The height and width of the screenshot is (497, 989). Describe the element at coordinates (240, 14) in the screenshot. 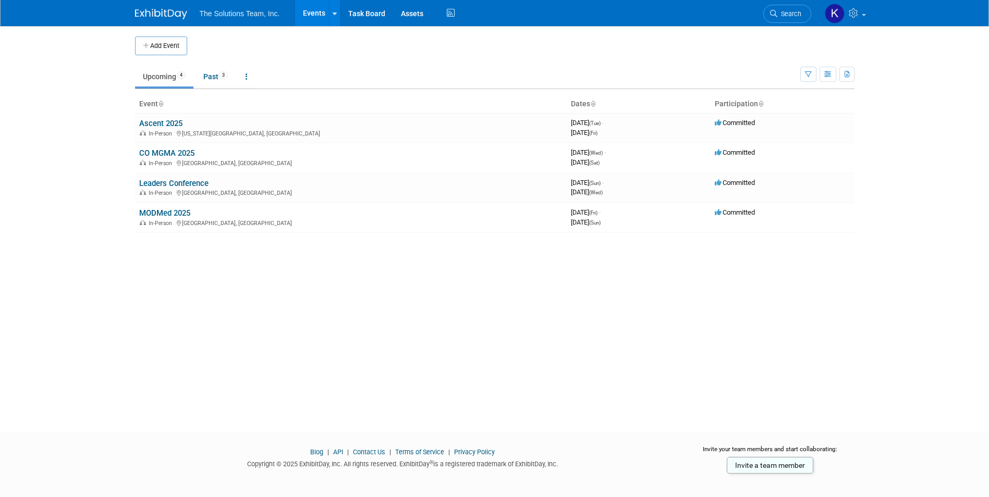

I see `span: The Solutions Team, Inc.` at that location.